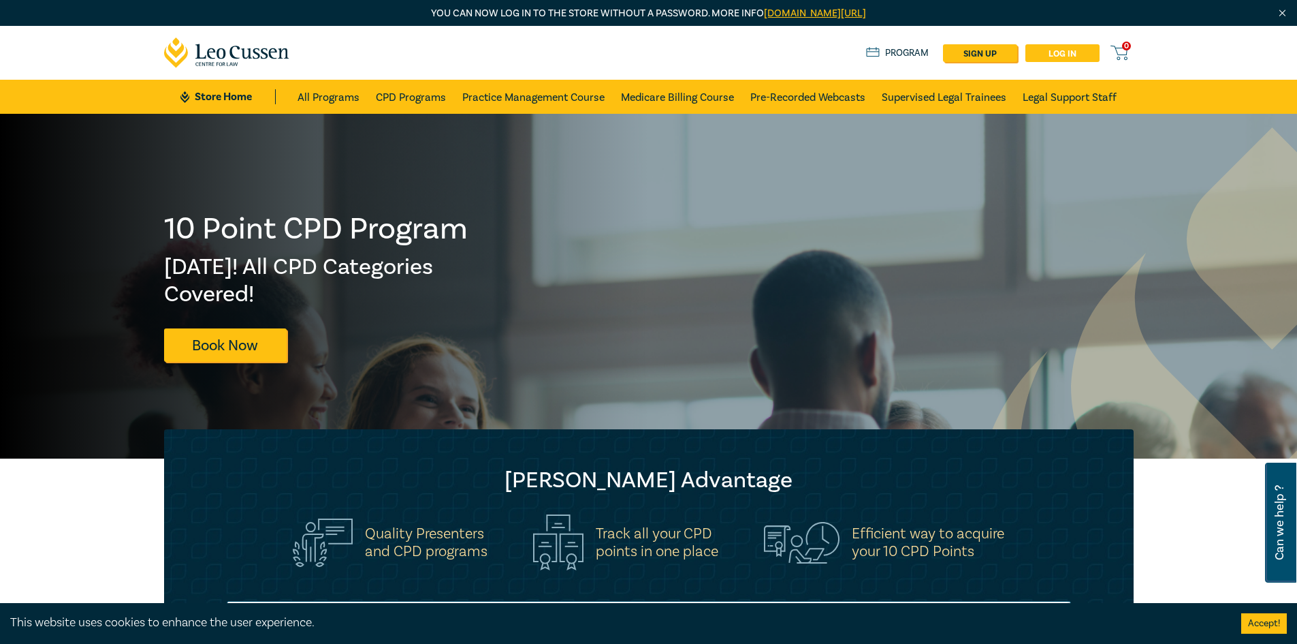 Image resolution: width=1297 pixels, height=644 pixels. I want to click on a: CPD Programs, so click(411, 97).